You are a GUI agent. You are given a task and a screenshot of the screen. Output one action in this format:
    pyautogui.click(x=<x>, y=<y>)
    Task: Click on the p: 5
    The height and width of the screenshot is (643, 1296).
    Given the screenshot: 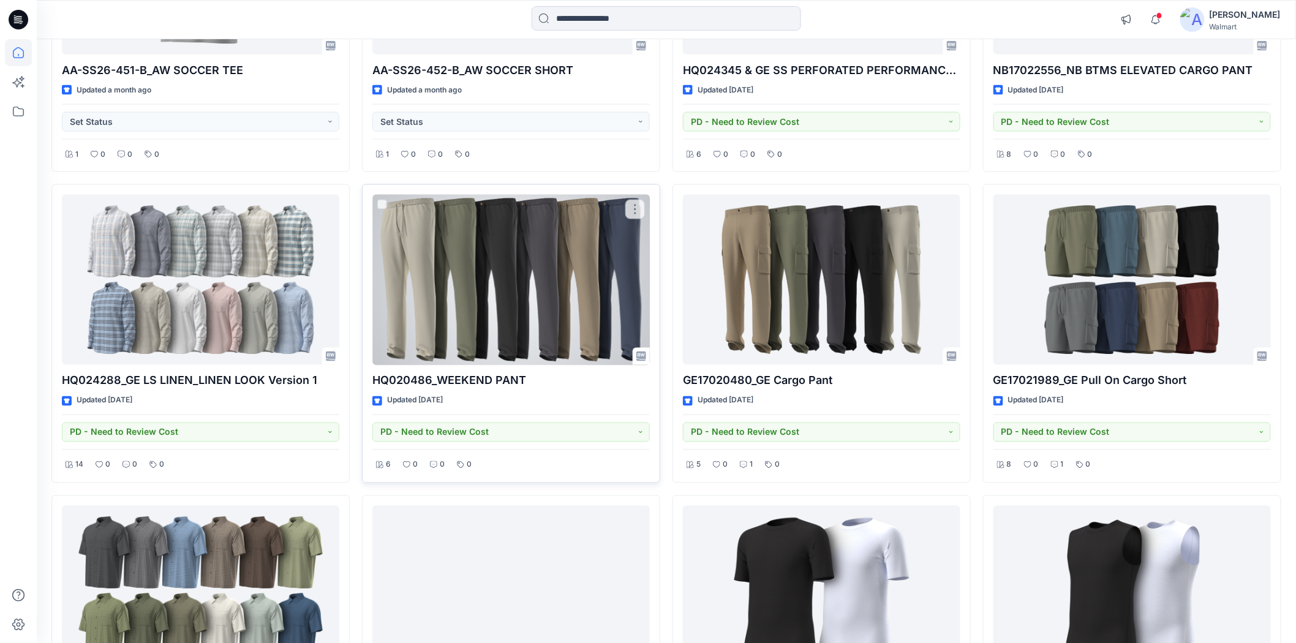 What is the action you would take?
    pyautogui.click(x=698, y=465)
    